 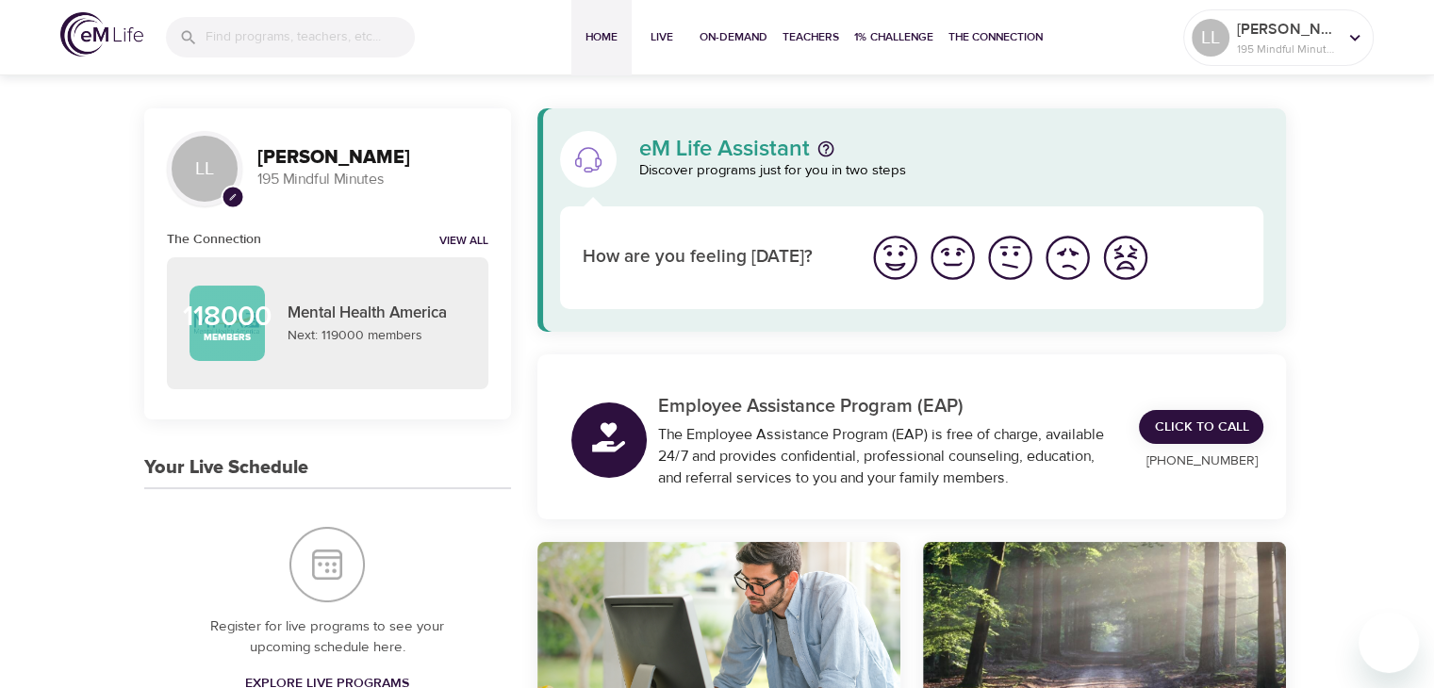 I want to click on span: Teachers, so click(x=811, y=37).